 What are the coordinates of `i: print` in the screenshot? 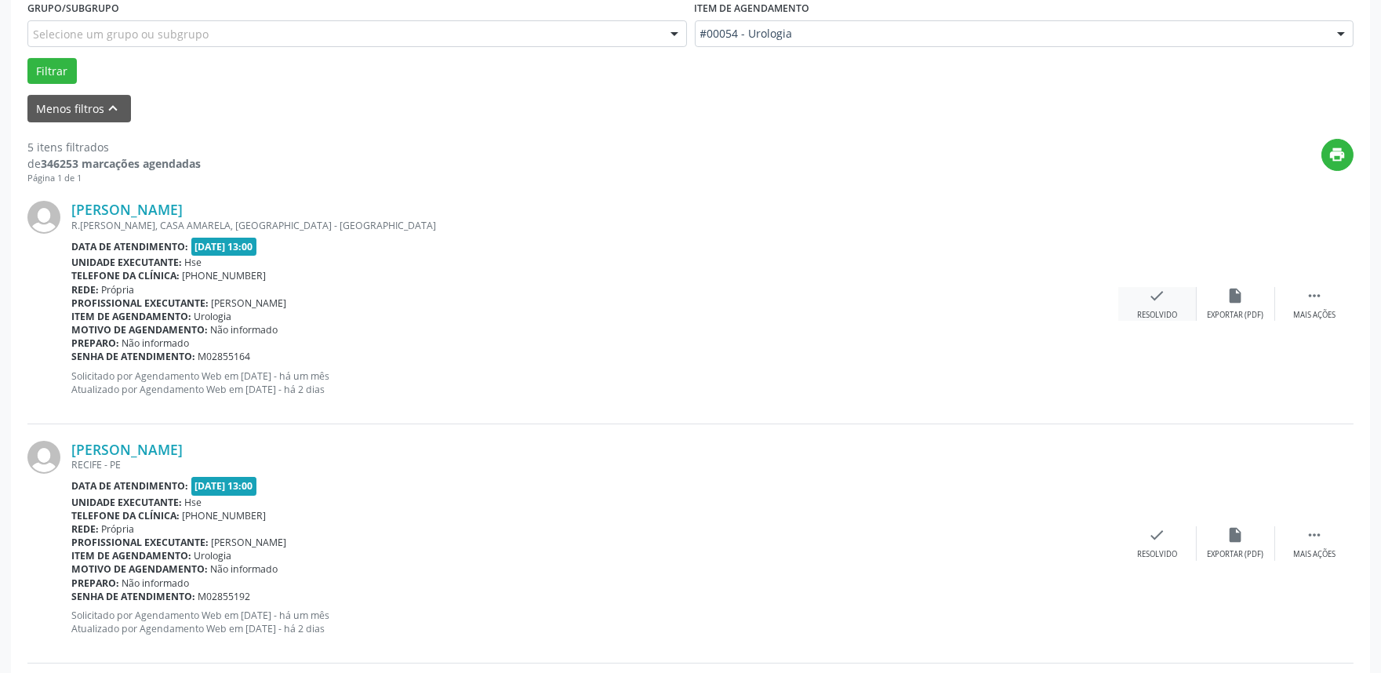 It's located at (1338, 155).